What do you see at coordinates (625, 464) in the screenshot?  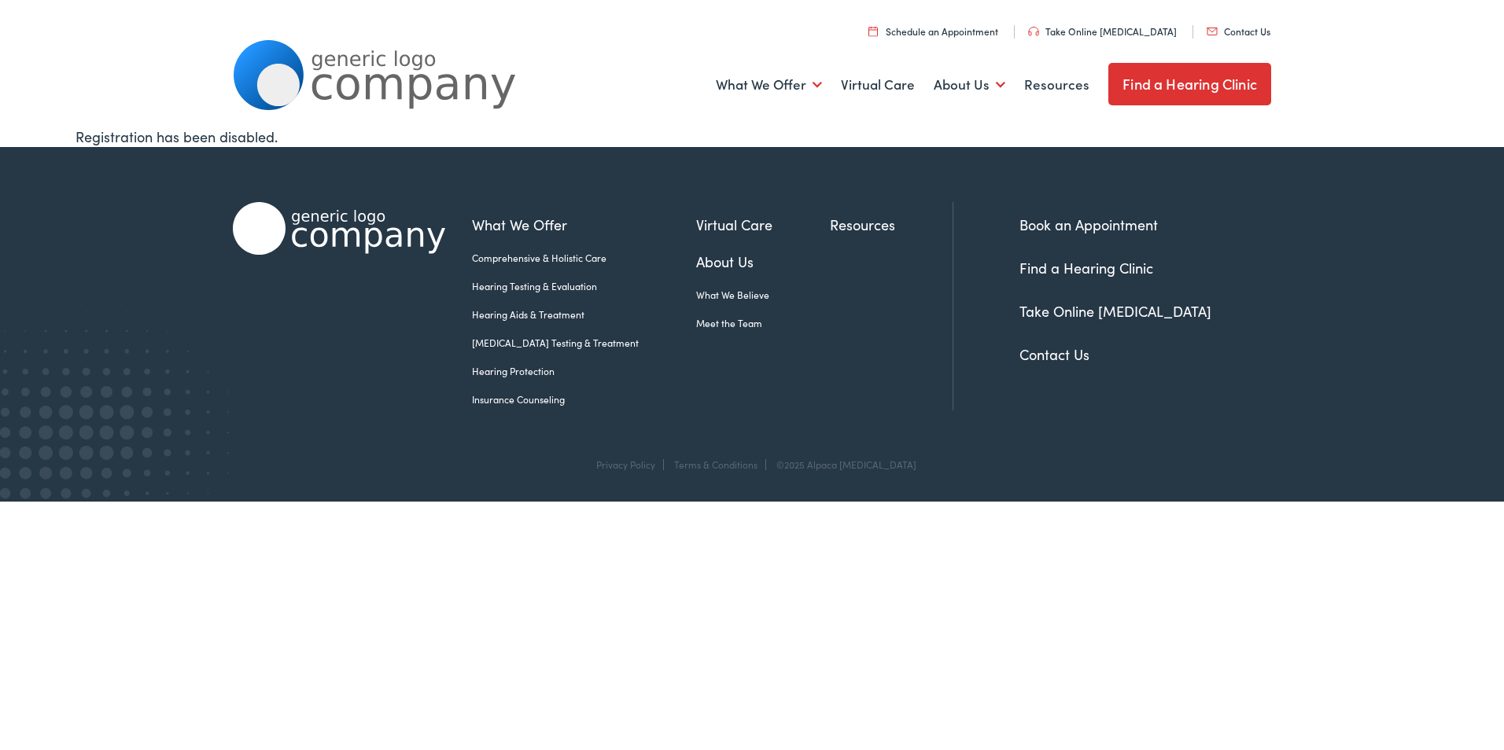 I see `a: Privacy Policy` at bounding box center [625, 464].